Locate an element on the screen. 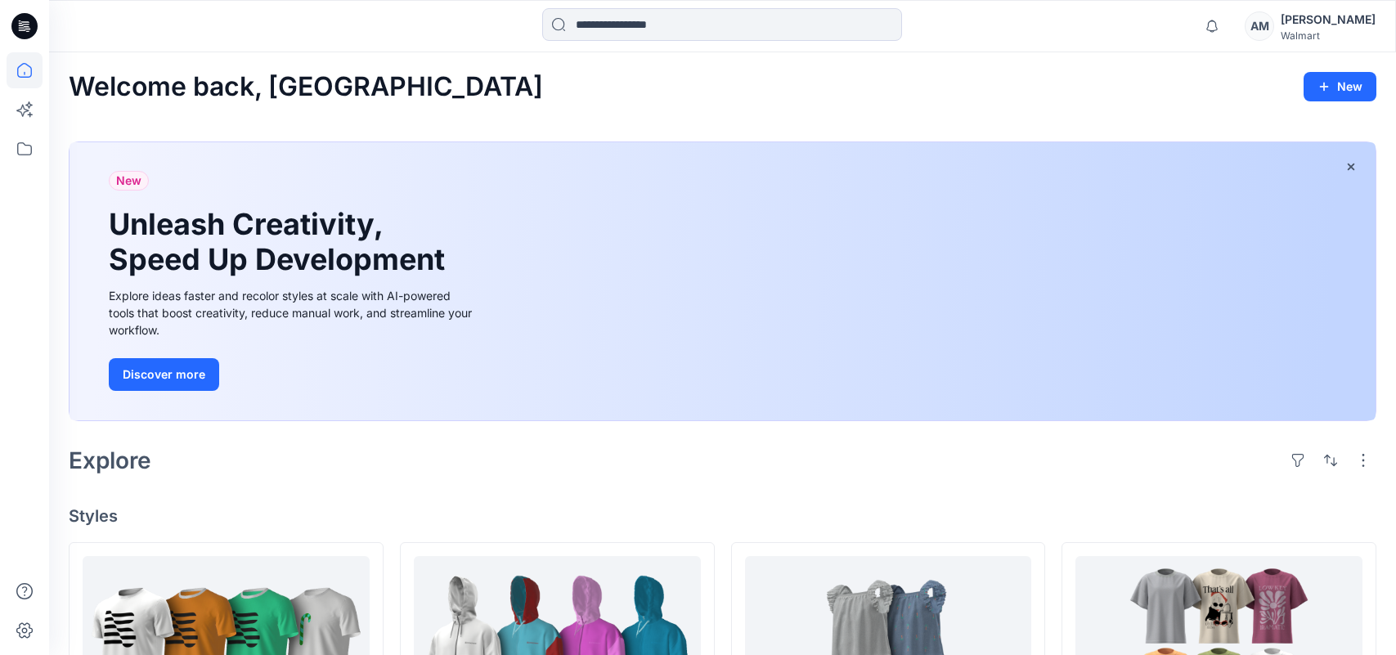 The width and height of the screenshot is (1396, 655). a: Discover more is located at coordinates (293, 375).